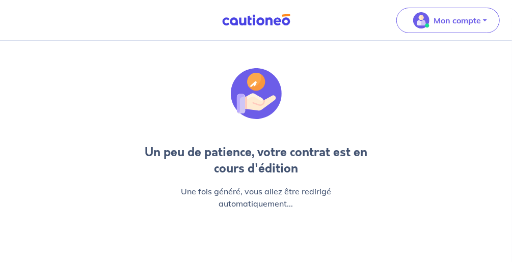 The width and height of the screenshot is (512, 262). I want to click on p: Une fois généré, vous allez être redirigé automatiquement..., so click(256, 198).